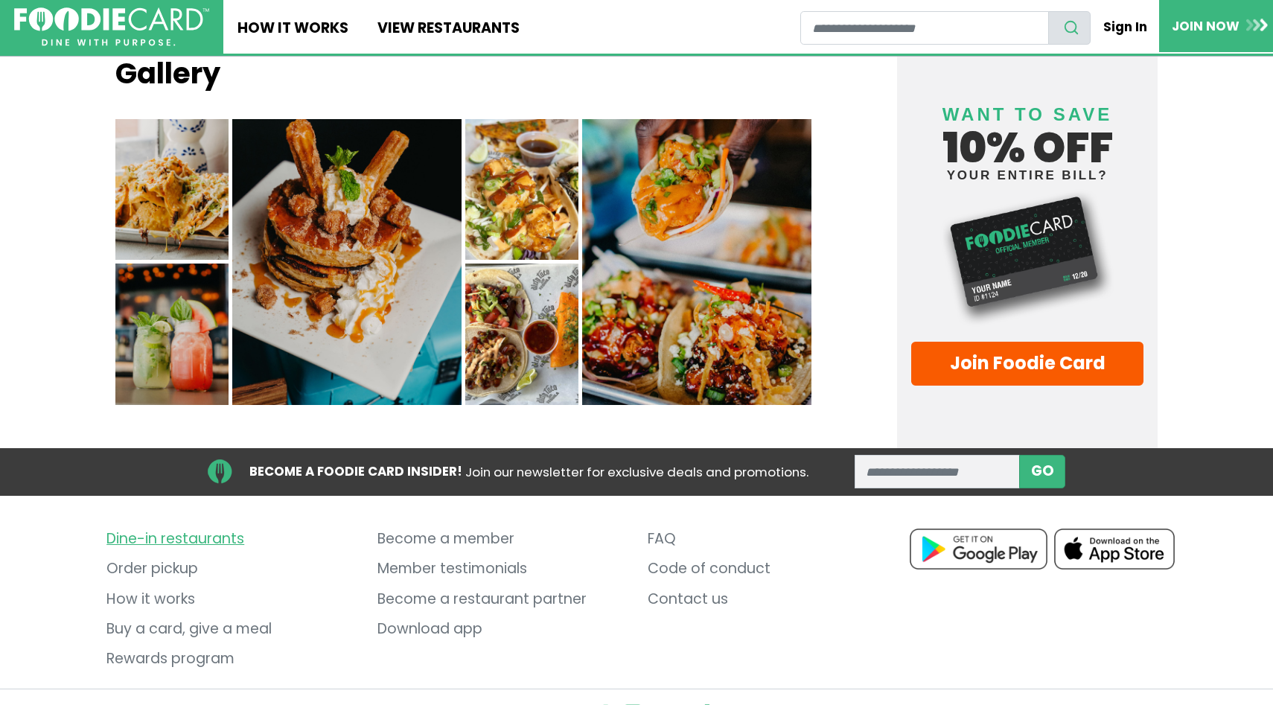 This screenshot has width=1273, height=705. I want to click on h2: Gallery, so click(463, 74).